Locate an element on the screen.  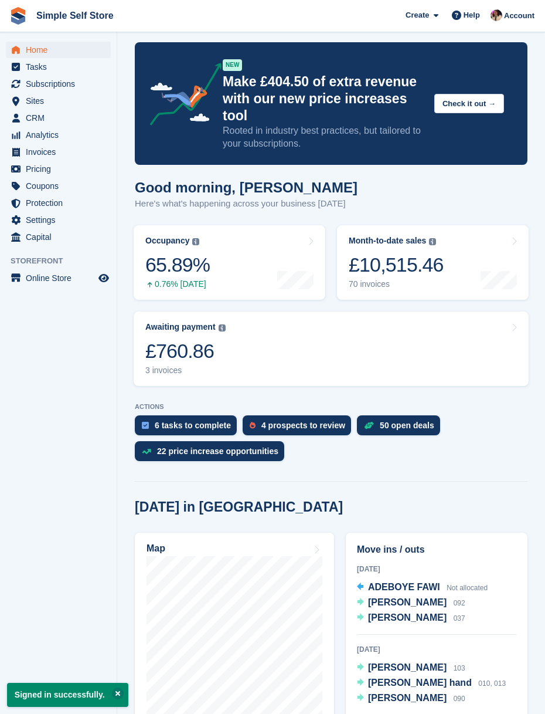
span: 103 is located at coordinates (460, 668).